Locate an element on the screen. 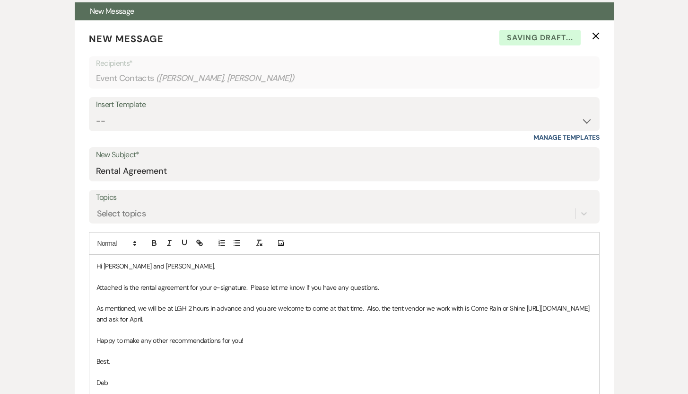  label: Topics is located at coordinates (344, 197).